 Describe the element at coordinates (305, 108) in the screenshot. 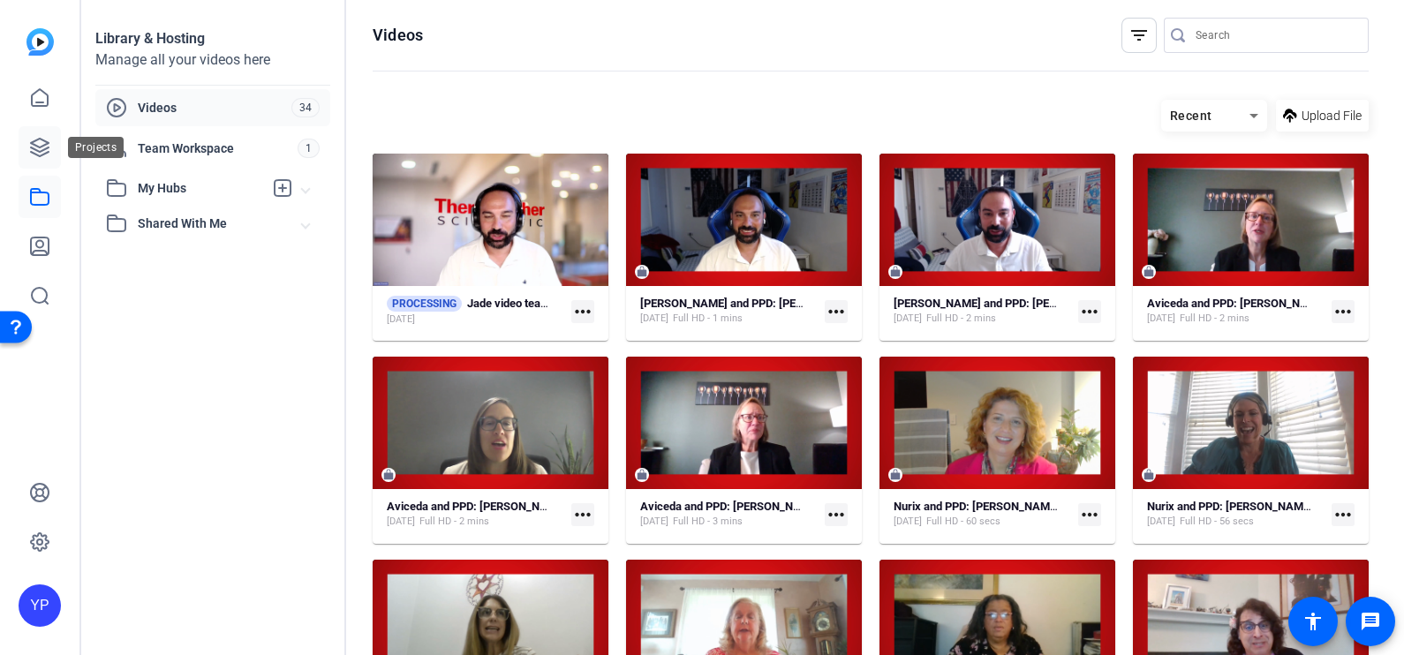

I see `span: 34` at that location.